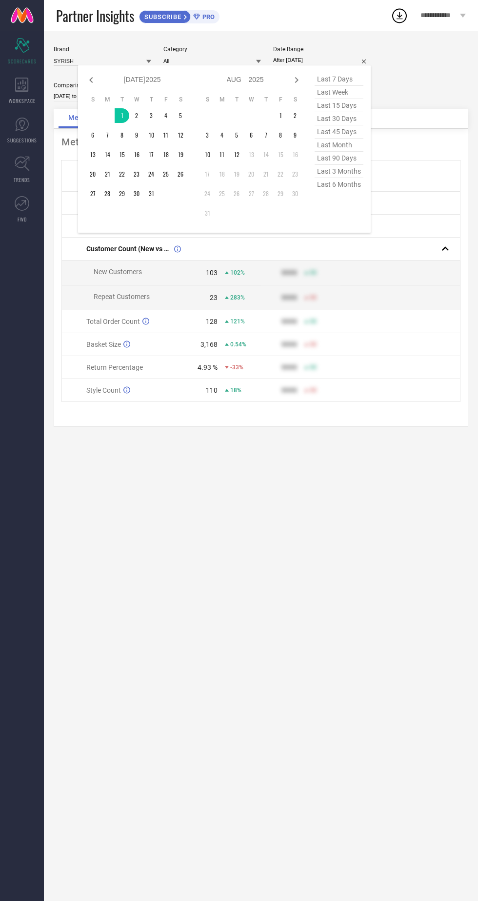 This screenshot has height=901, width=478. What do you see at coordinates (180, 155) in the screenshot?
I see `td: Sat Jul 19 2025` at bounding box center [180, 155].